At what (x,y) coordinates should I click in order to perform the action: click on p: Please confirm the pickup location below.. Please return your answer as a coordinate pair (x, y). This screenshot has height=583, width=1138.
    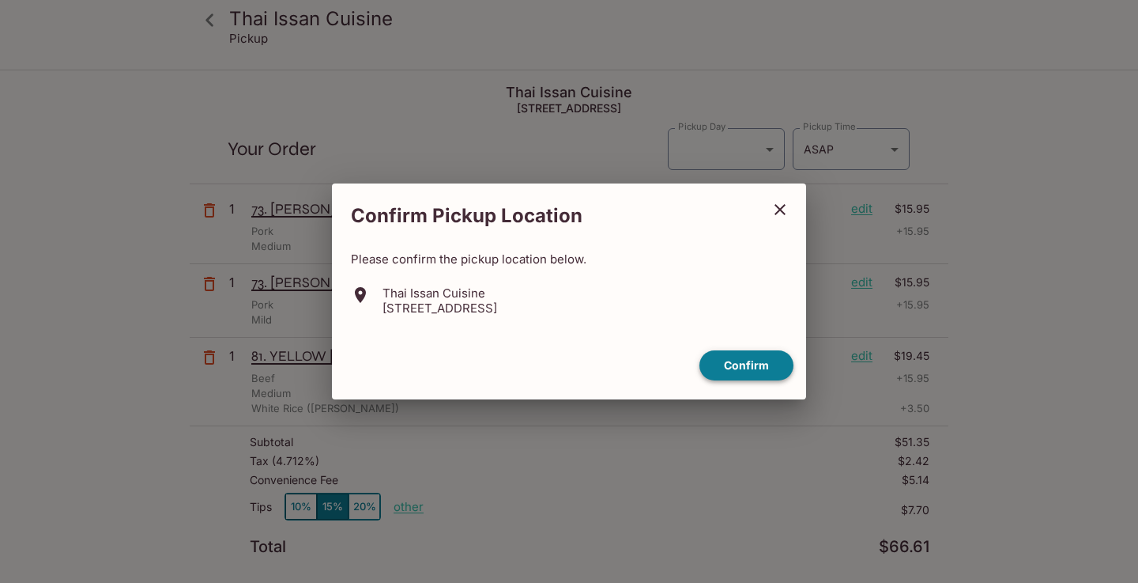
    Looking at the image, I should click on (569, 258).